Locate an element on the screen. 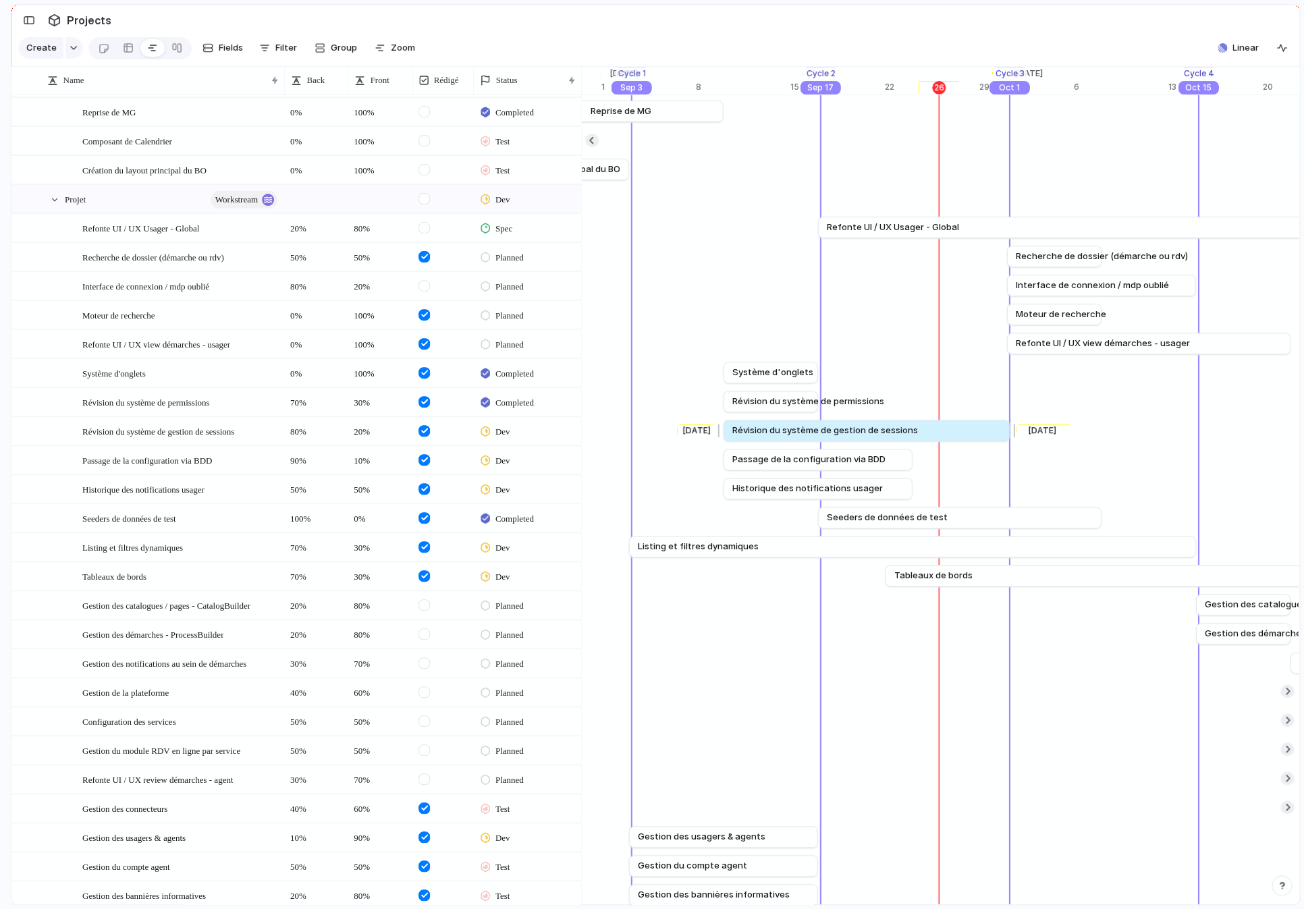 The image size is (1304, 909). span: Passage de la configuration via BDD is located at coordinates (808, 460).